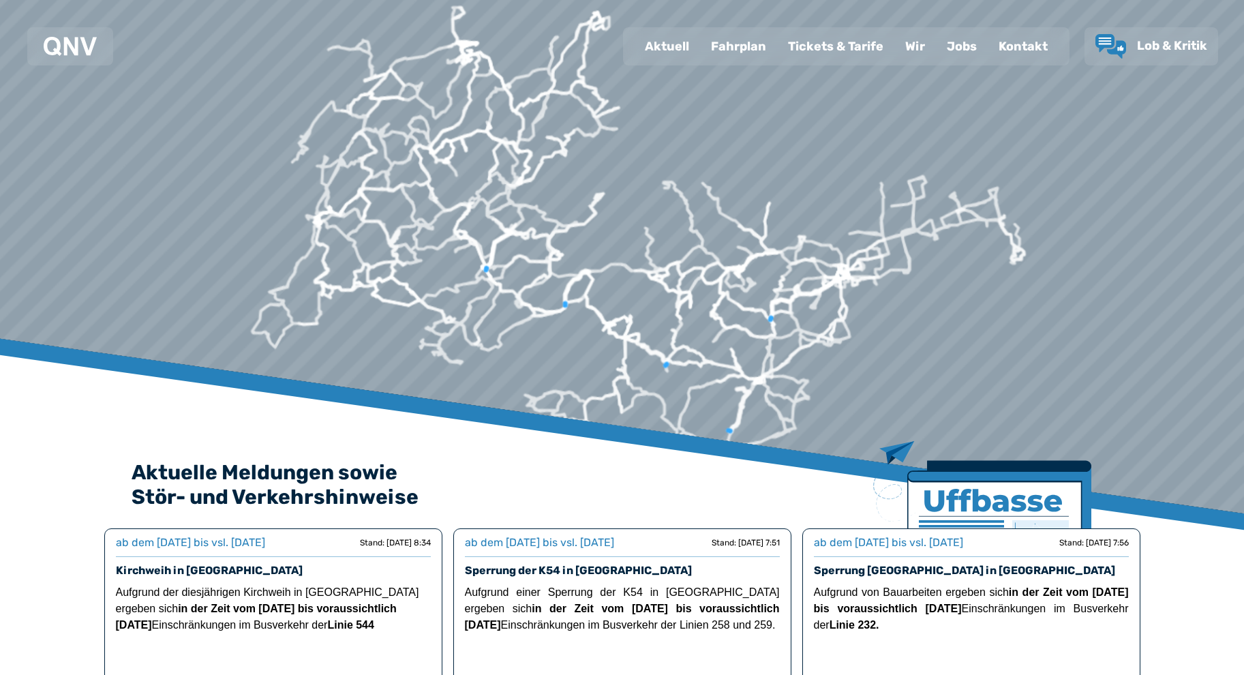 This screenshot has width=1244, height=675. I want to click on strong: Linie 232., so click(854, 624).